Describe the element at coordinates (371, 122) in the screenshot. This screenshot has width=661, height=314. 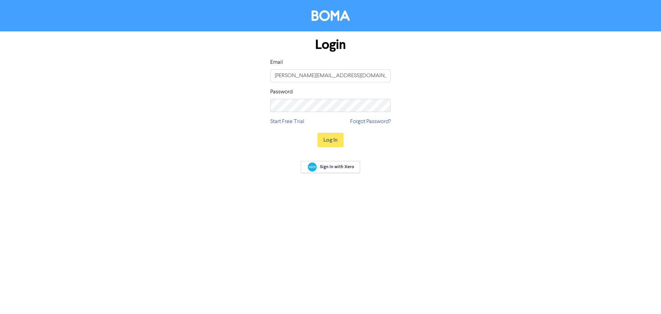
I see `a: Forgot Password?` at that location.